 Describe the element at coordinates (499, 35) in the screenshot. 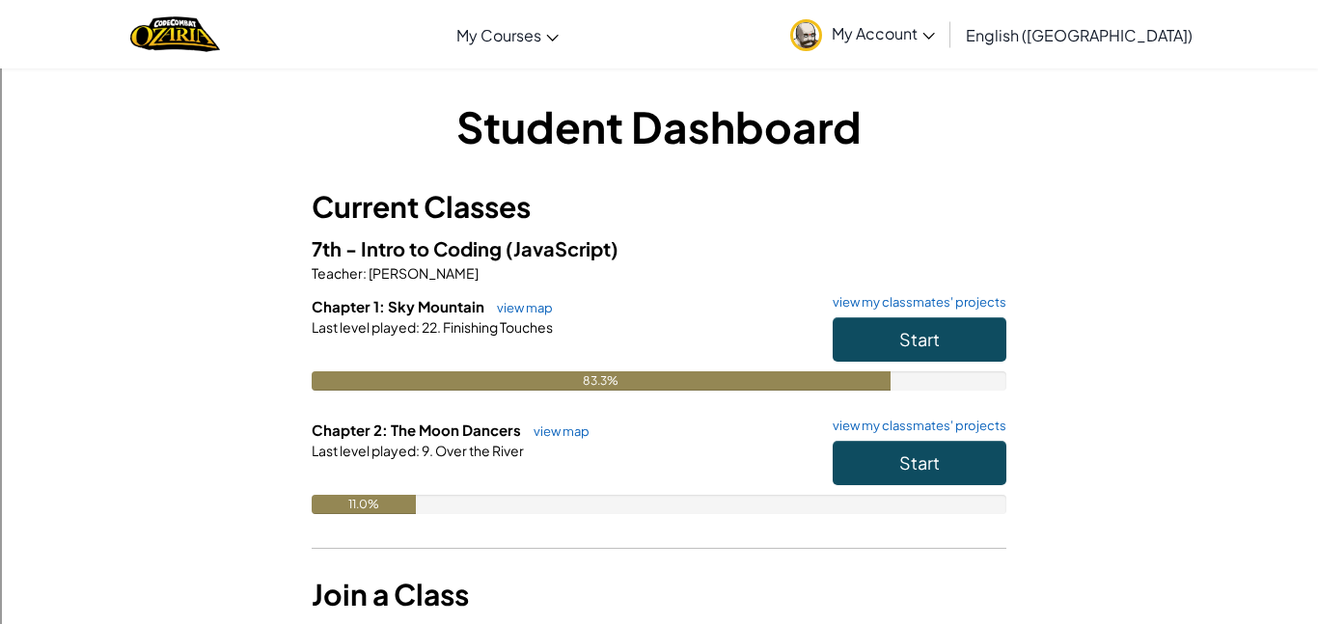

I see `span: My Courses` at that location.